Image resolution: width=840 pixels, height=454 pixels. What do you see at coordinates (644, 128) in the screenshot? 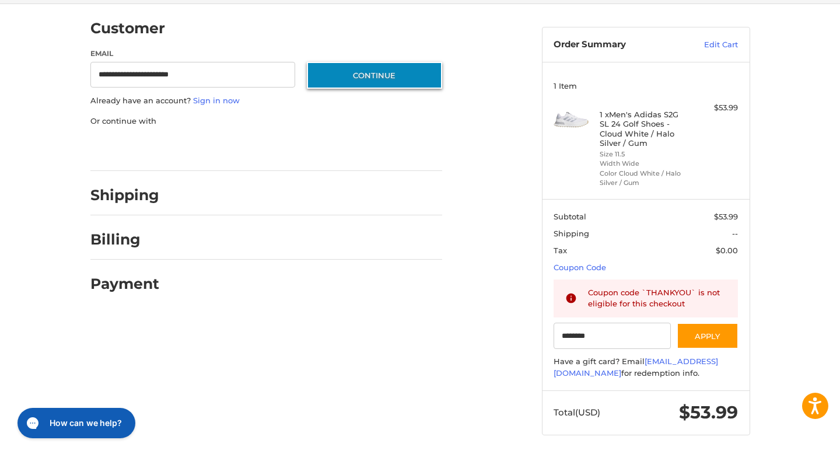
I see `h4: 1 x Men's Adidas S2G SL 24 Golf Shoes - Cloud White / Halo Silver / Gum` at bounding box center [644, 128].